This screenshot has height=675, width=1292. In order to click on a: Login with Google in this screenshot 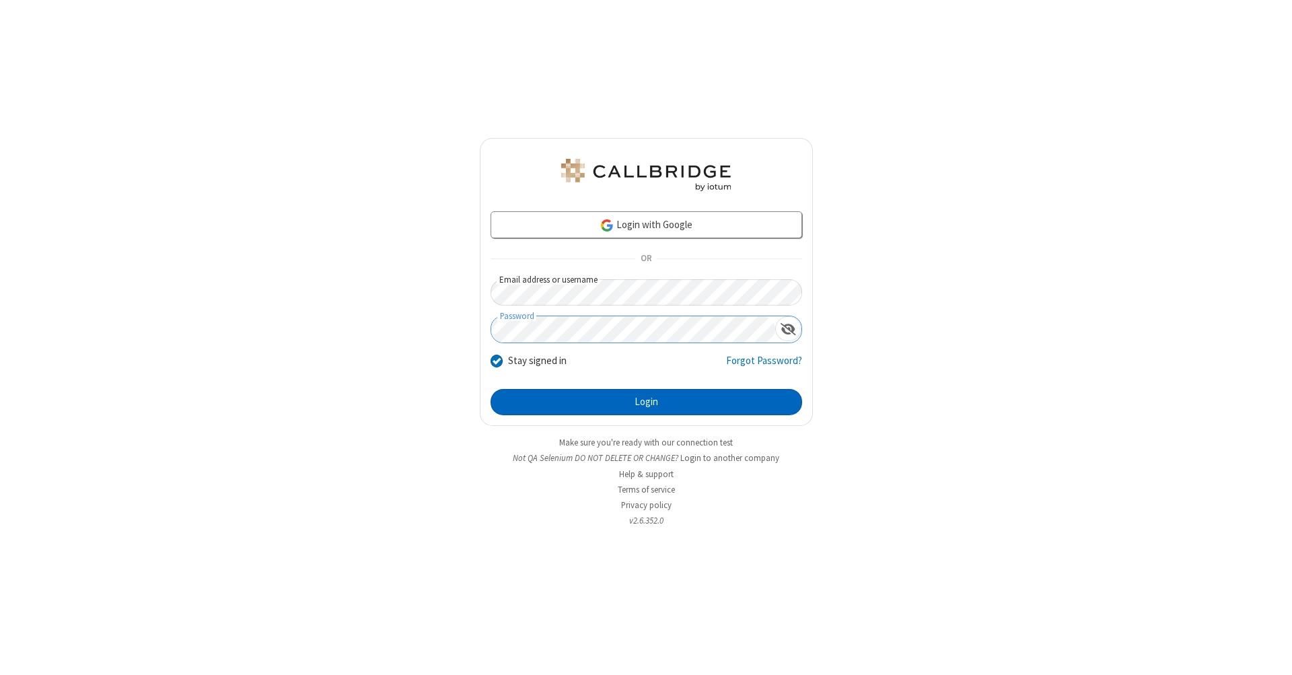, I will do `click(646, 225)`.